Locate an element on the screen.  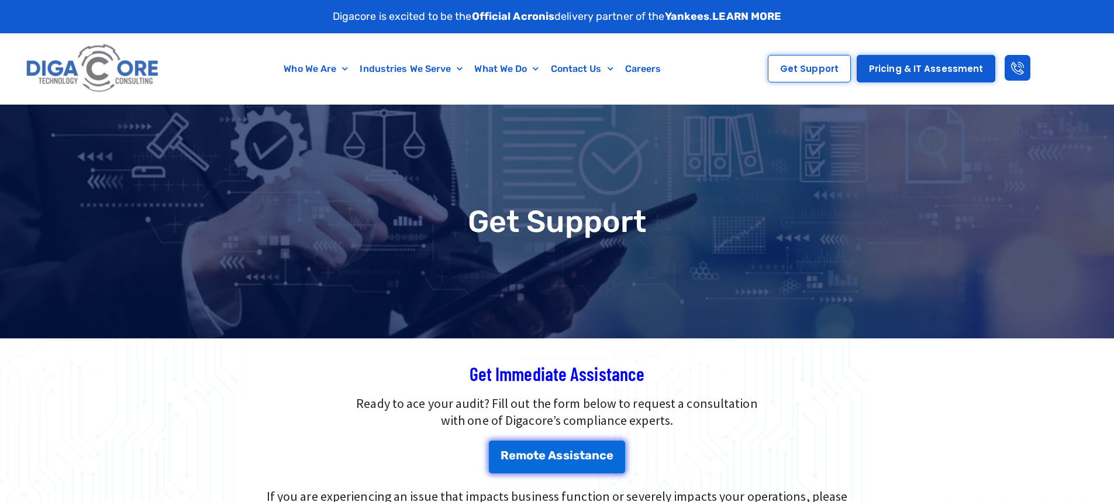
span: i is located at coordinates (571, 455).